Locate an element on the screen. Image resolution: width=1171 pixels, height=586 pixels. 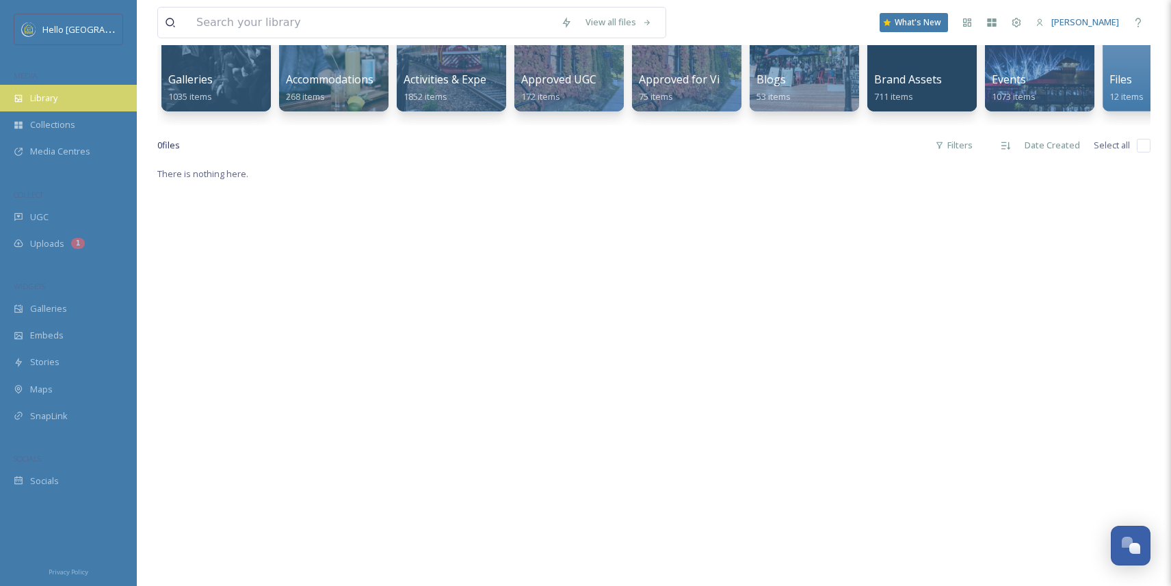
span: 1852 items is located at coordinates (425, 96).